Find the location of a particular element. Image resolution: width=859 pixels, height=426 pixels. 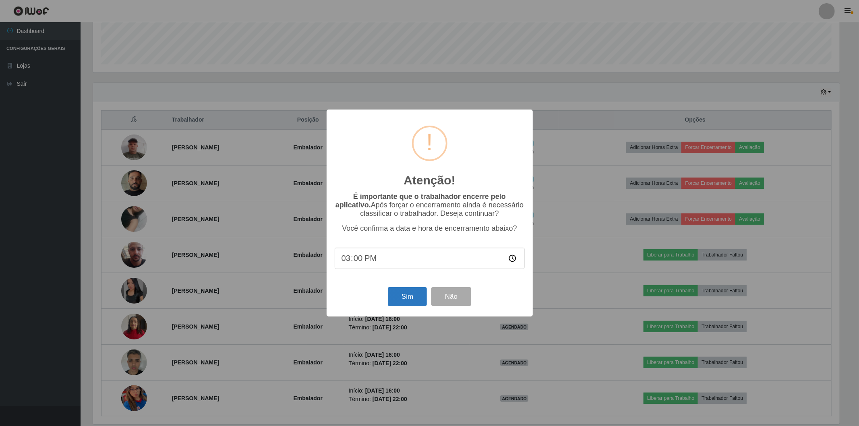

b: É importante que o trabalhador encerre pelo aplicativo. is located at coordinates (420, 200).